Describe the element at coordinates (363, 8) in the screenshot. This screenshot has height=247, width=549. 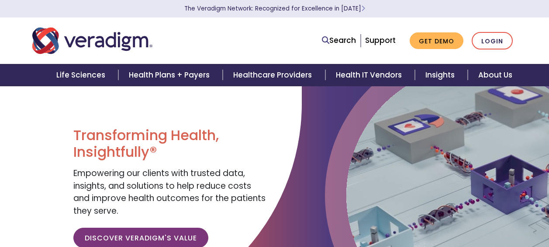
I see `span: Learn More` at that location.